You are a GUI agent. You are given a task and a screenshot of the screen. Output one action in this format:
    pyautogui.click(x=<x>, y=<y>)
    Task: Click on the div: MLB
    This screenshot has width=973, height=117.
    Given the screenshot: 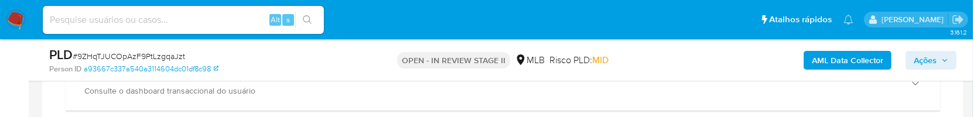 What is the action you would take?
    pyautogui.click(x=530, y=60)
    